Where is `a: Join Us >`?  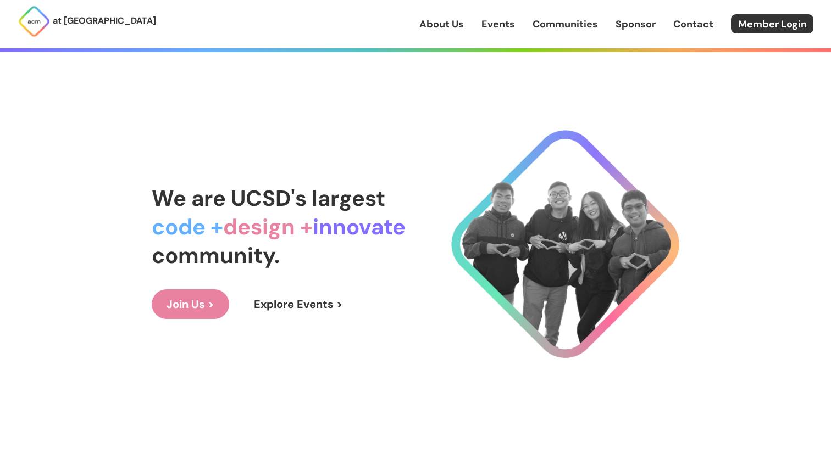 a: Join Us > is located at coordinates (190, 304).